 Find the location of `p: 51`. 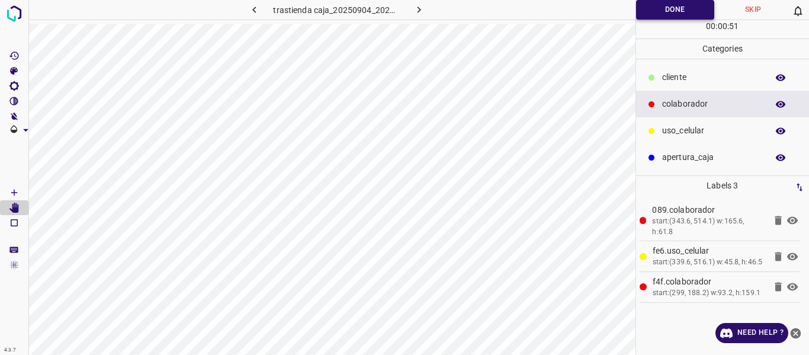

p: 51 is located at coordinates (734, 26).